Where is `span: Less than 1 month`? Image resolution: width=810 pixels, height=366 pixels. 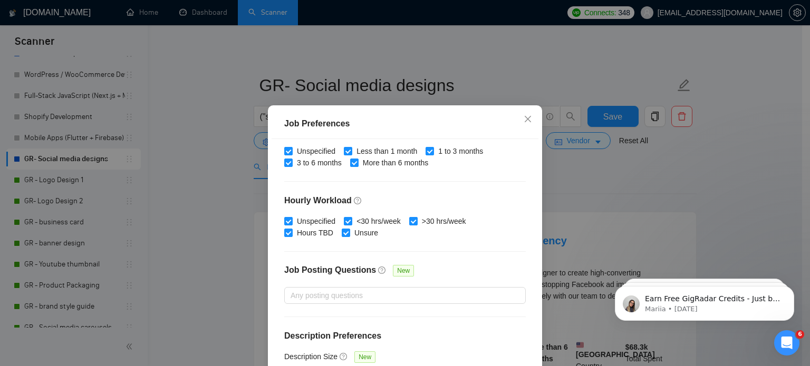 span: Less than 1 month is located at coordinates (386, 151).